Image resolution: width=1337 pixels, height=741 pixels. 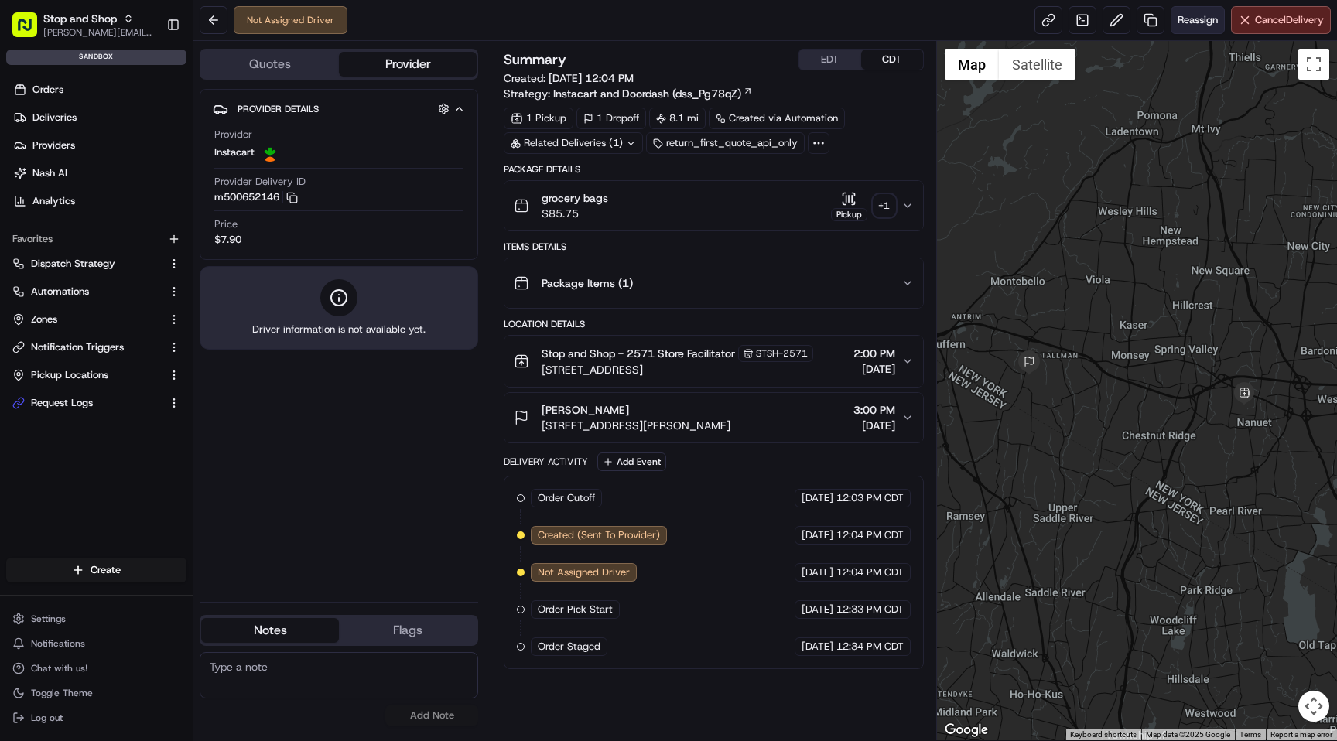 I want to click on button: Toggle fullscreen view, so click(x=1314, y=64).